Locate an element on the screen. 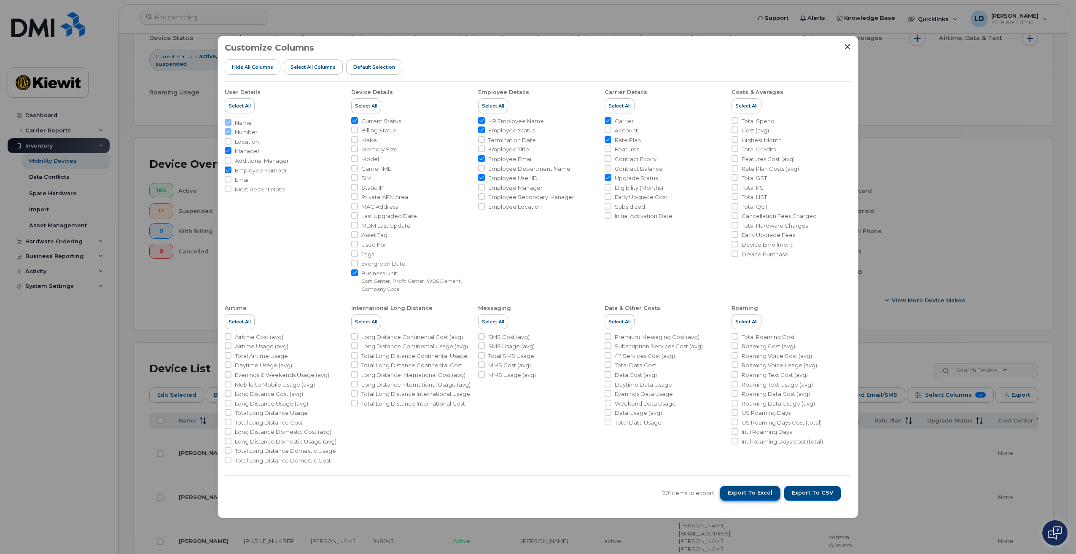 This screenshot has height=554, width=1076. span: Roaming Voice Usage (avg) is located at coordinates (779, 365).